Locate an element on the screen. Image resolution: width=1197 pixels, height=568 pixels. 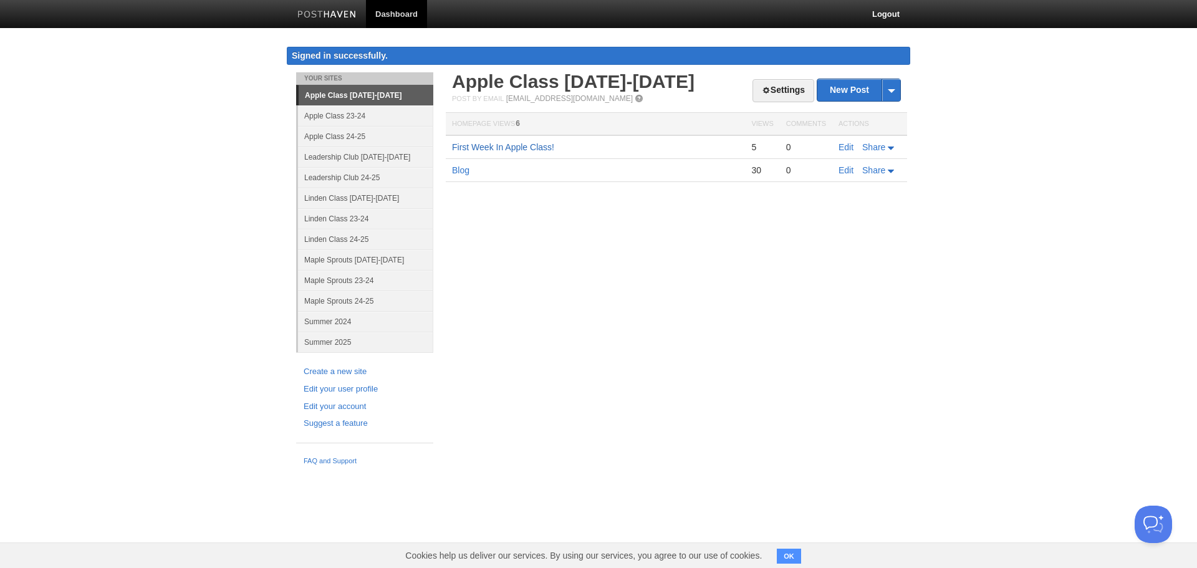
a: Maple Sprouts 23-24 is located at coordinates (365, 280).